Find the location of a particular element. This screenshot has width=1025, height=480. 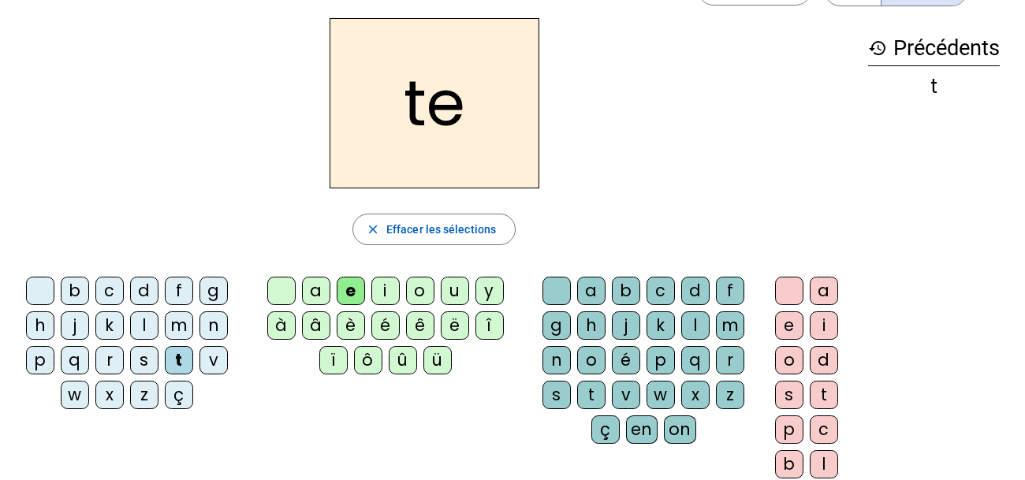

div: û is located at coordinates (403, 360).